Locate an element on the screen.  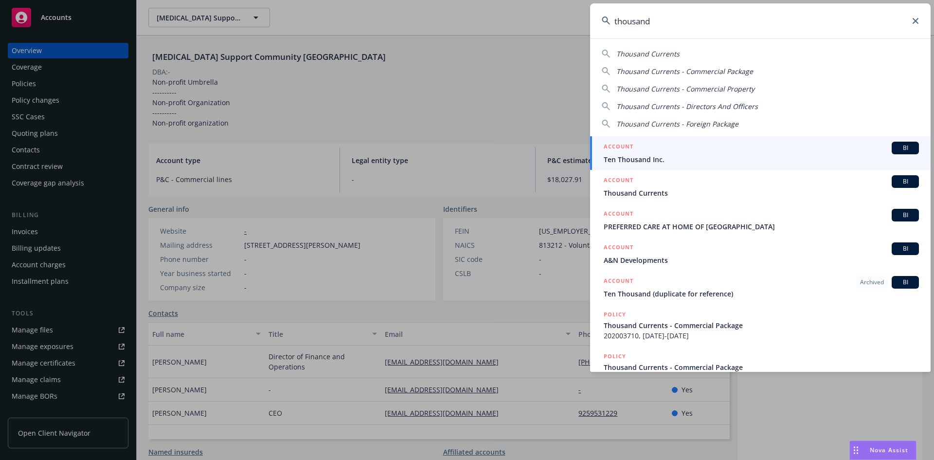
a: ACCOUNTArchivedBITen Thousand (duplicate for reference) is located at coordinates (760, 287).